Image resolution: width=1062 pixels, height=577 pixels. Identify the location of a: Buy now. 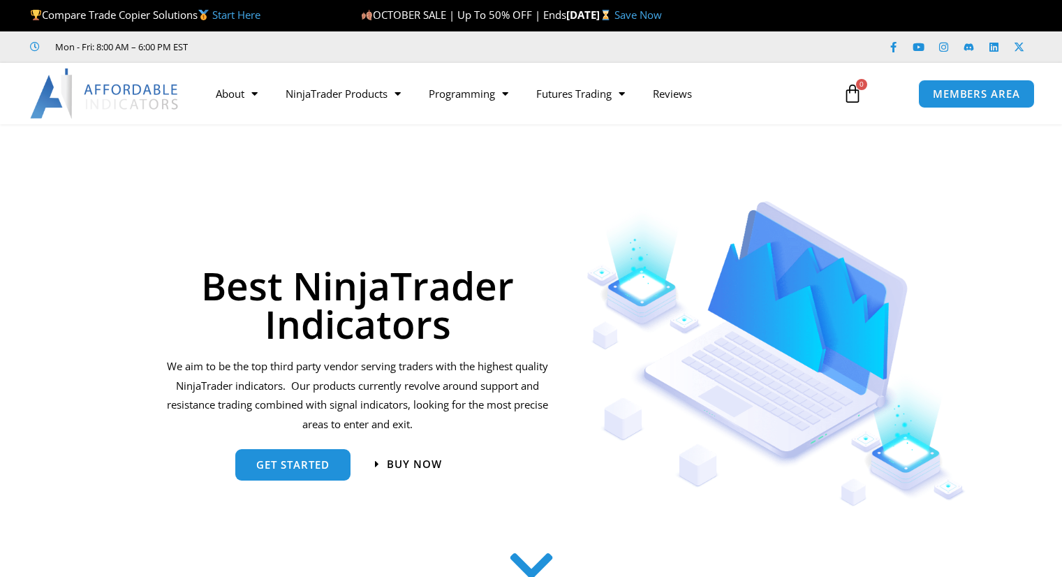
(408, 464).